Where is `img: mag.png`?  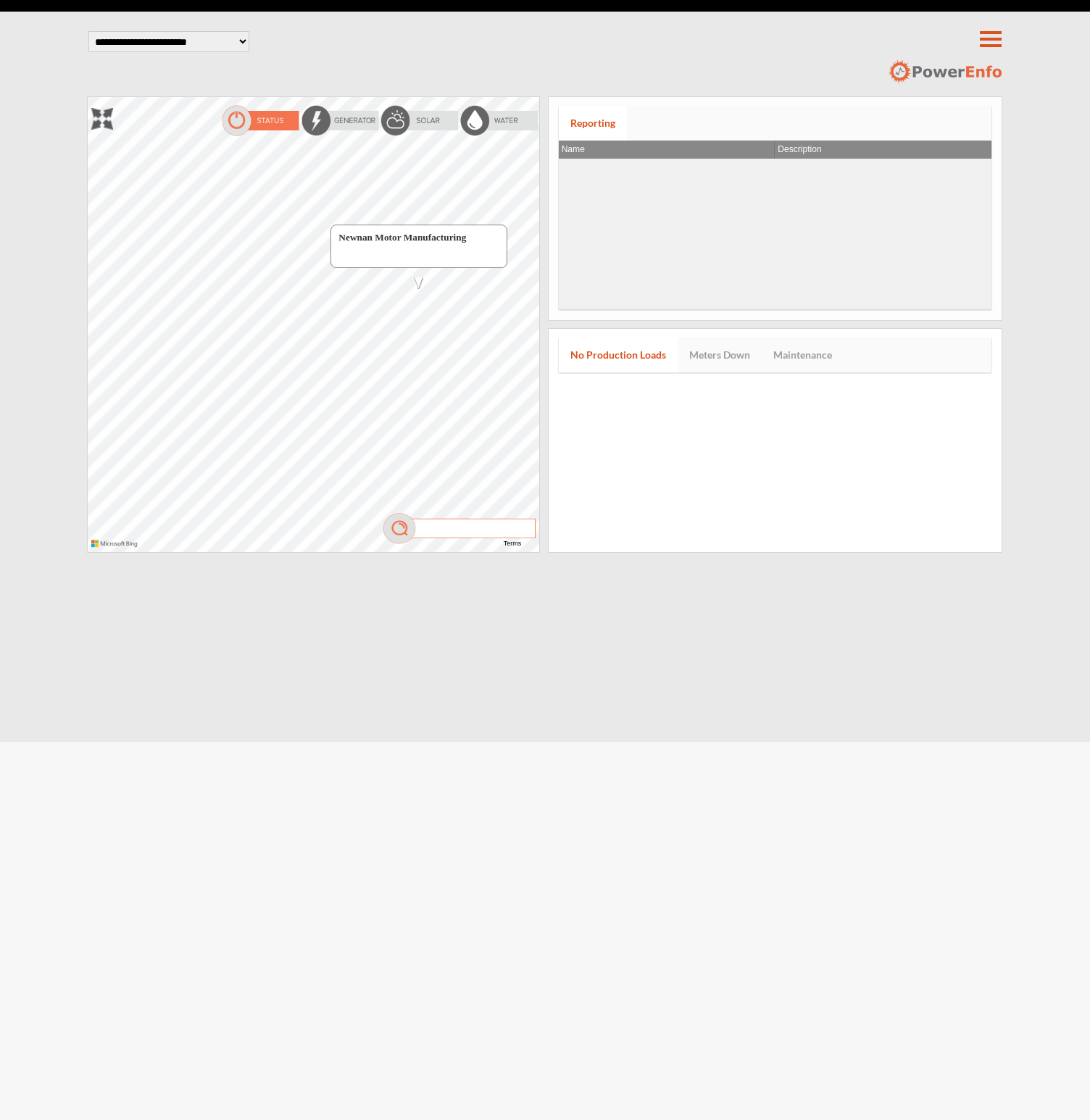
img: mag.png is located at coordinates (460, 528).